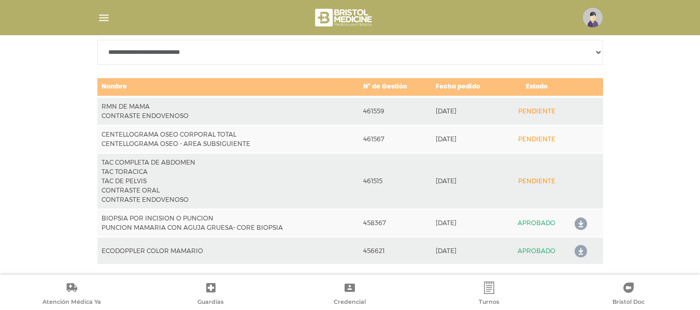  What do you see at coordinates (350, 295) in the screenshot?
I see `a: Credencial` at bounding box center [350, 295].